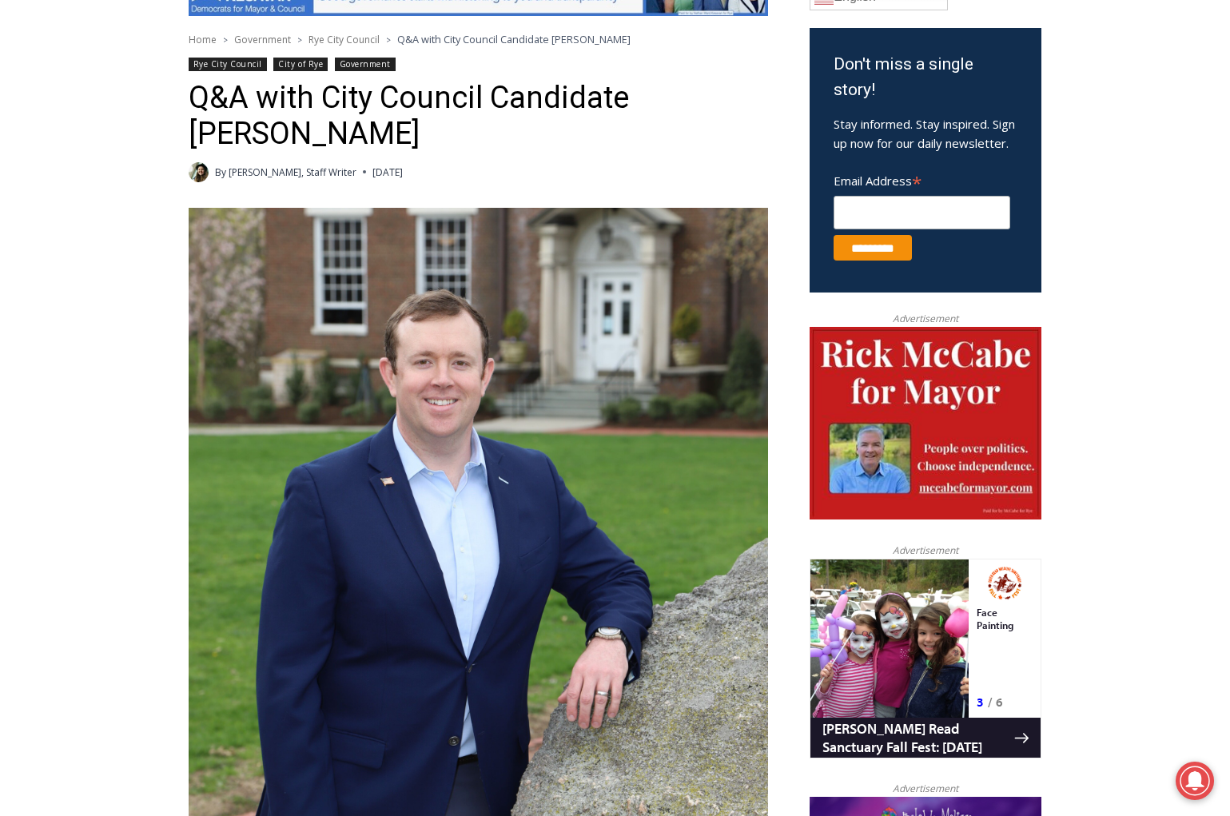 The image size is (1230, 816). I want to click on span: Government, so click(262, 39).